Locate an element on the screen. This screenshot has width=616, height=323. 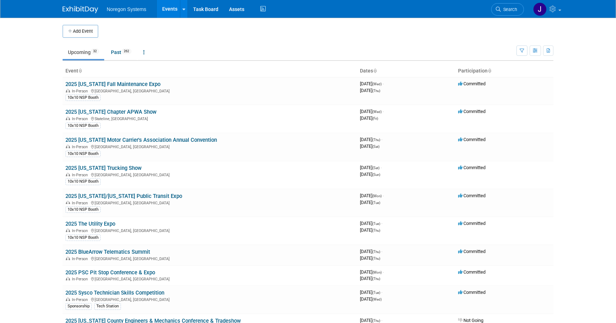
button: Add Event is located at coordinates (80, 31).